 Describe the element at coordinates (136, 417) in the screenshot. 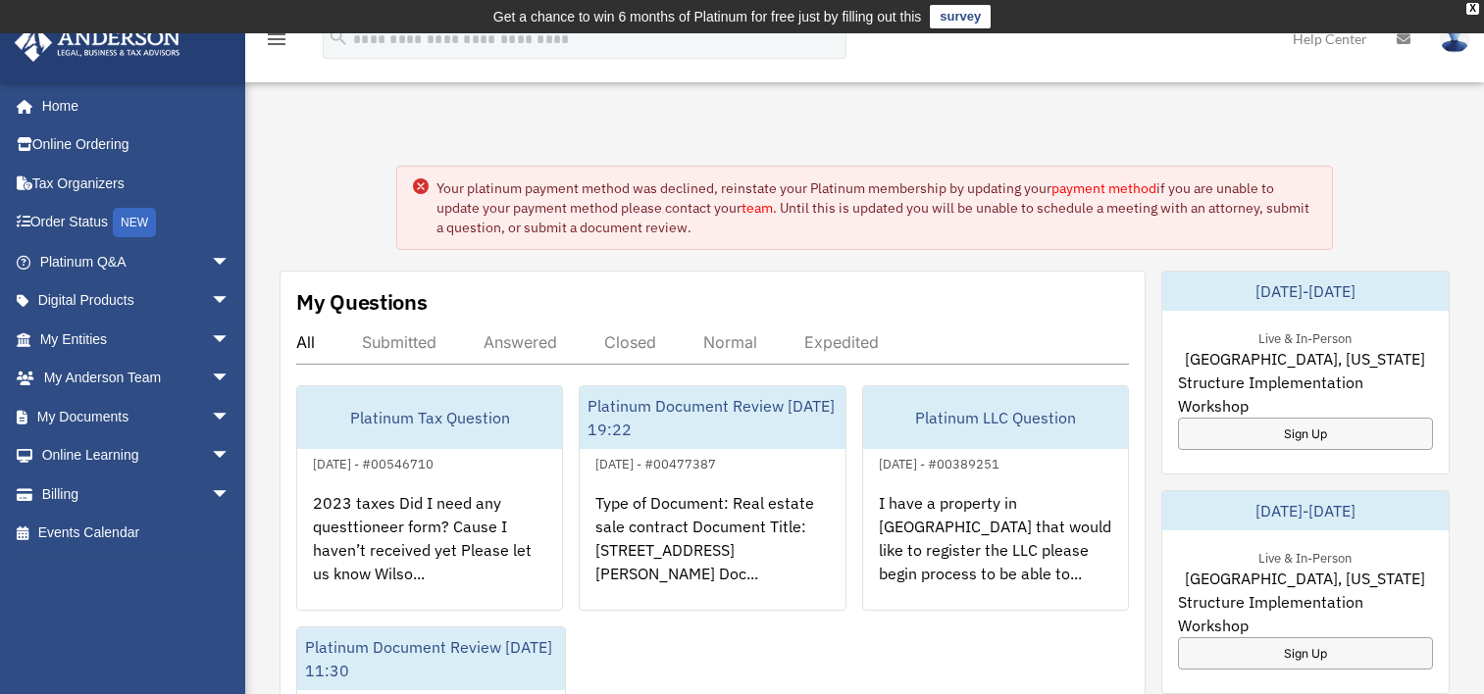

I see `a: My Documentsarrow_drop_down` at that location.